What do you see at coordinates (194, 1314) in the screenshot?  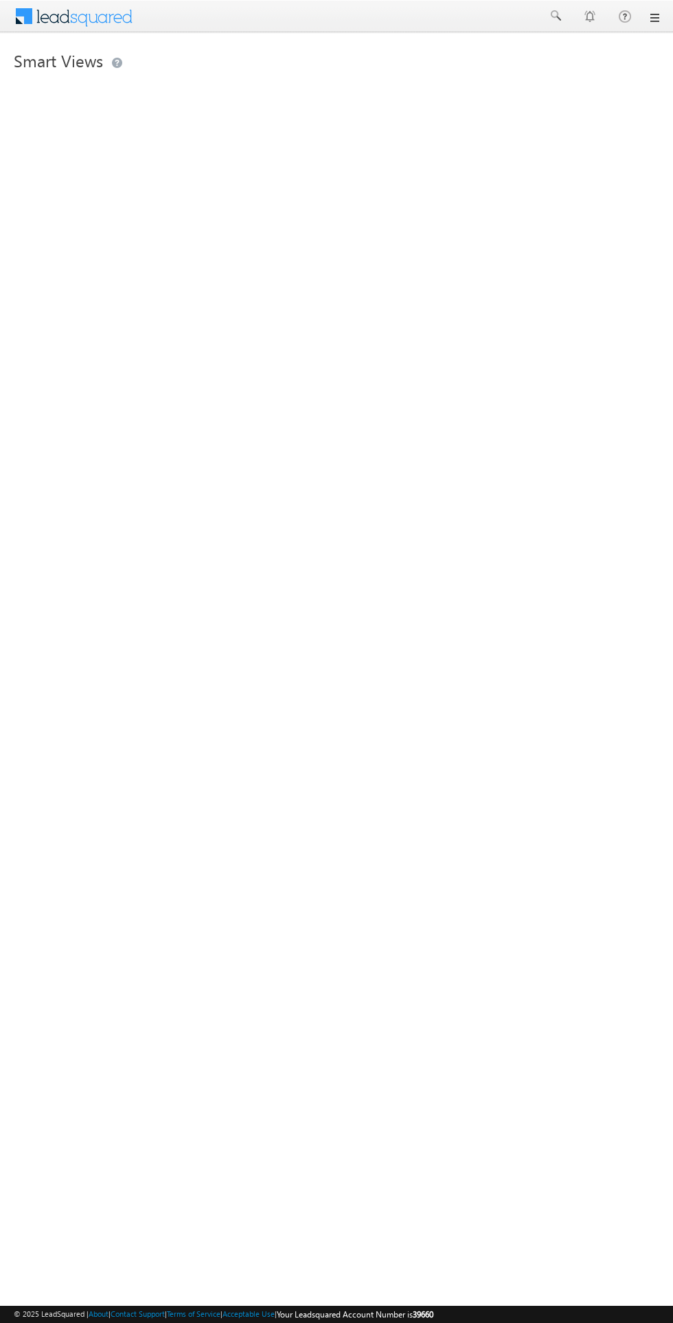 I see `a: Terms of Service` at bounding box center [194, 1314].